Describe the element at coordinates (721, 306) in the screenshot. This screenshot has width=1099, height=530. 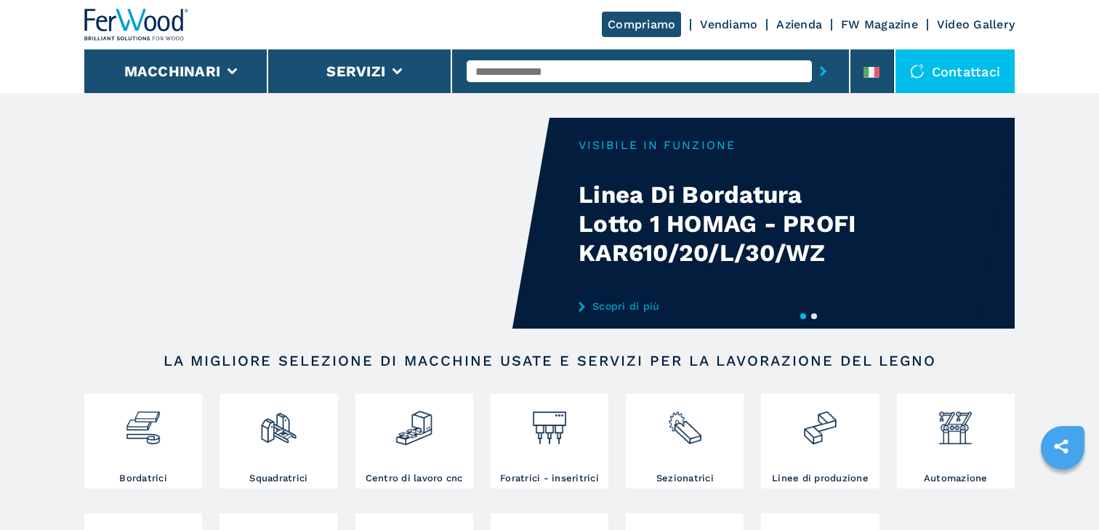
I see `a: Scopri di più` at that location.